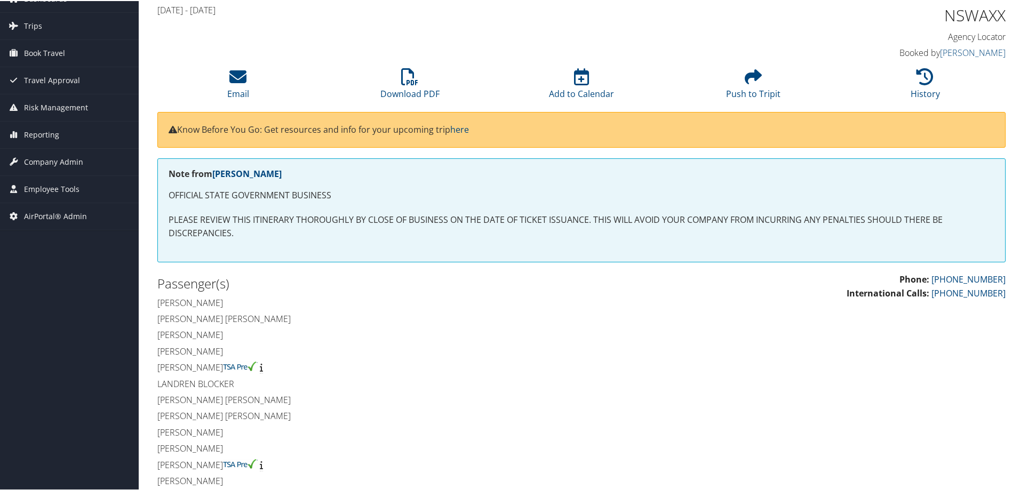 This screenshot has width=1020, height=490. Describe the element at coordinates (52, 80) in the screenshot. I see `span: Travel Approval` at that location.